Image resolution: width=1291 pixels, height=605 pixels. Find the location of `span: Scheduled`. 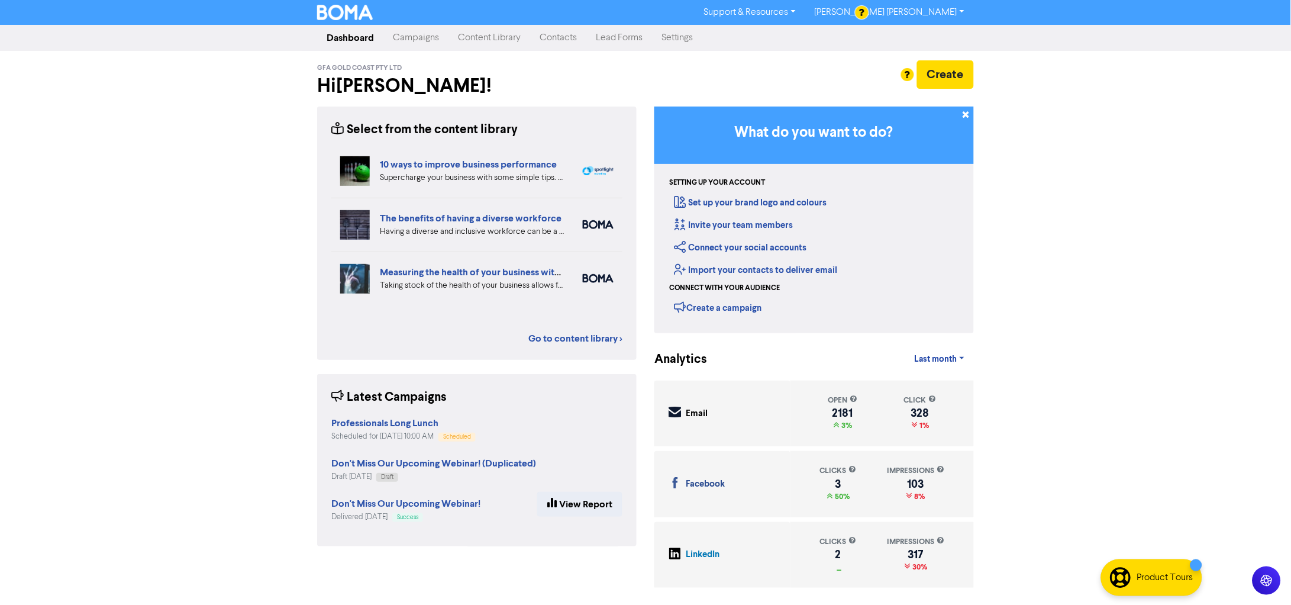

span: Scheduled is located at coordinates (457, 437).